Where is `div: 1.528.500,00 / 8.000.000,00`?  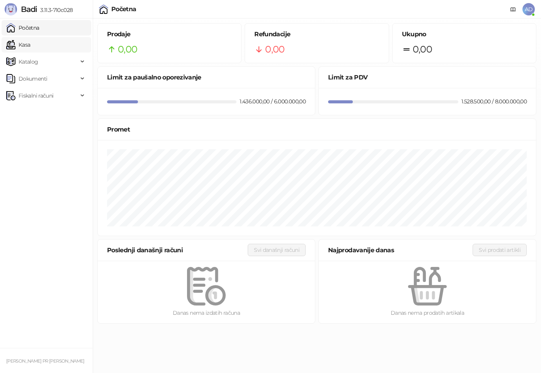 div: 1.528.500,00 / 8.000.000,00 is located at coordinates (493, 102).